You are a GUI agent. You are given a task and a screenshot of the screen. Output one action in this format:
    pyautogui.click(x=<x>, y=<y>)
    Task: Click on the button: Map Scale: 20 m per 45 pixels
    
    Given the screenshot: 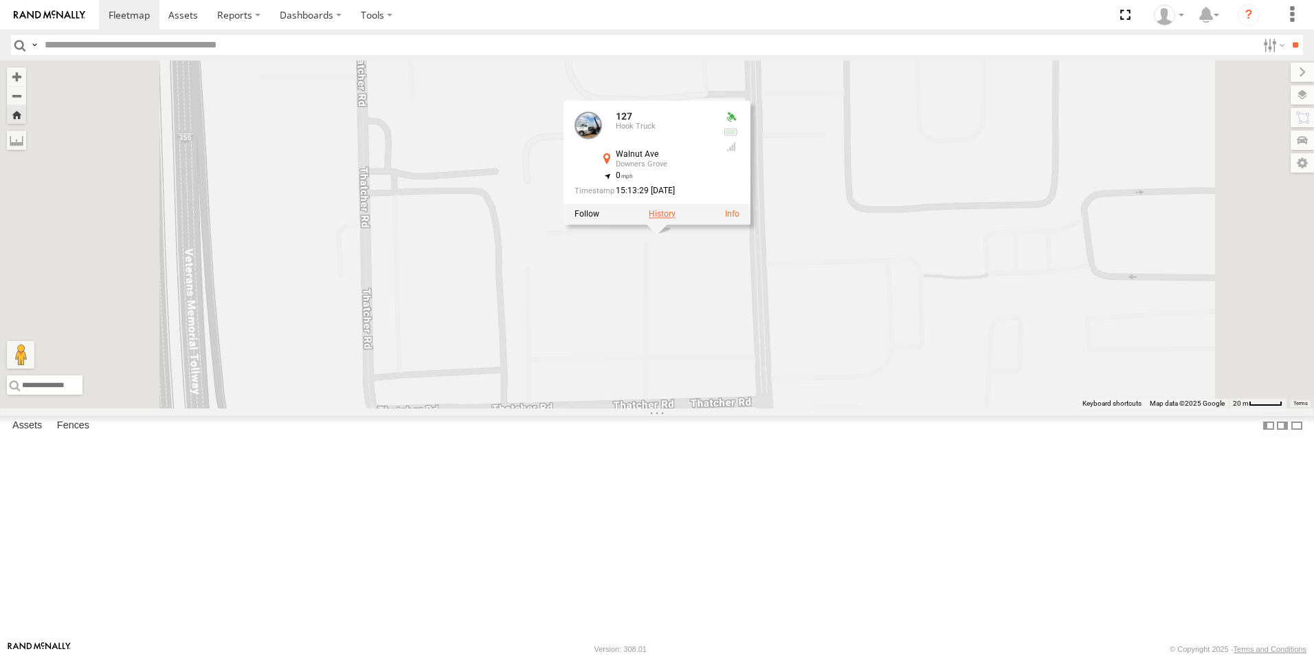 What is the action you would take?
    pyautogui.click(x=1258, y=403)
    